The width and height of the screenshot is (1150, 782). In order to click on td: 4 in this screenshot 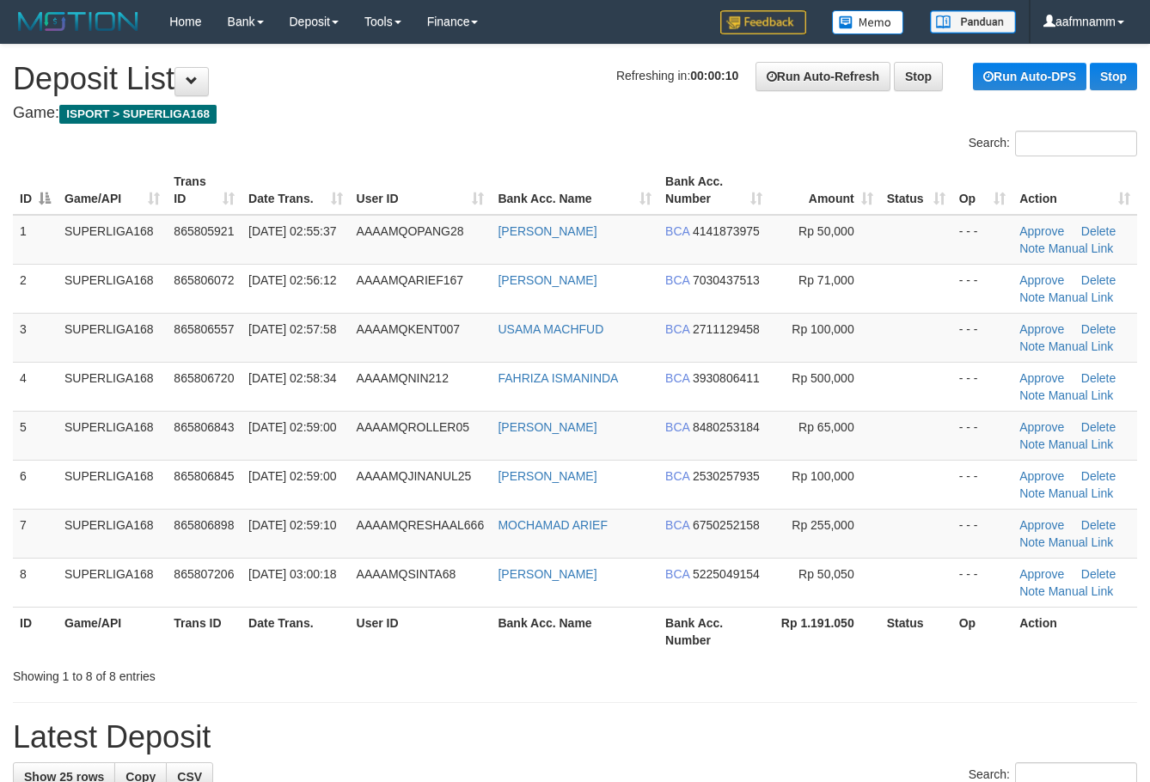, I will do `click(35, 386)`.